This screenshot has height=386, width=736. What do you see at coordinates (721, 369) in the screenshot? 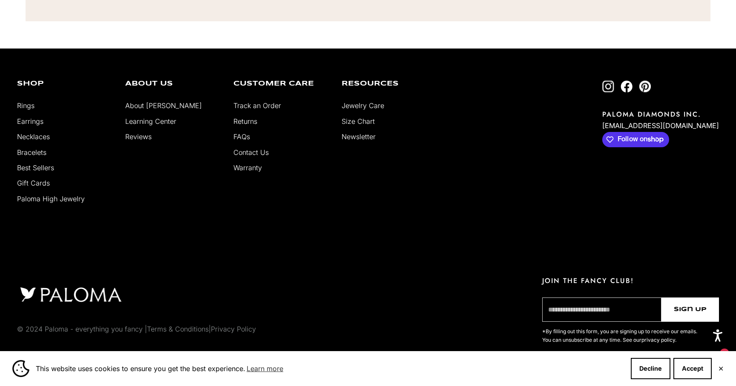
I see `button: Close` at bounding box center [721, 369].